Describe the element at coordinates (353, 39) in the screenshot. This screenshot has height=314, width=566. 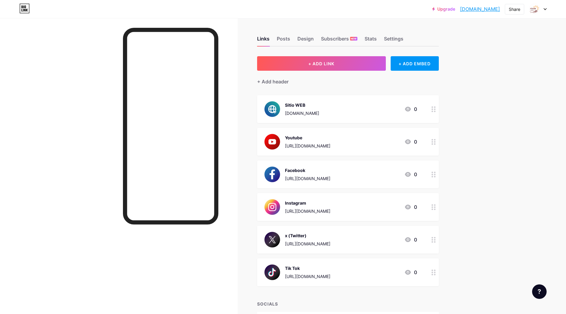
I see `span: NEW` at that location.